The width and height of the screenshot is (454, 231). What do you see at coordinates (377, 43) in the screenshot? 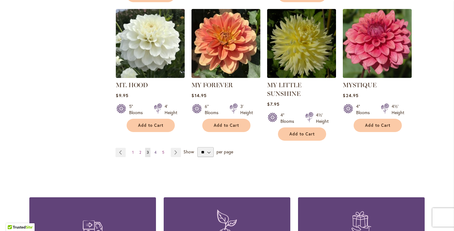
I see `img: MYSTIQUE` at bounding box center [377, 43].